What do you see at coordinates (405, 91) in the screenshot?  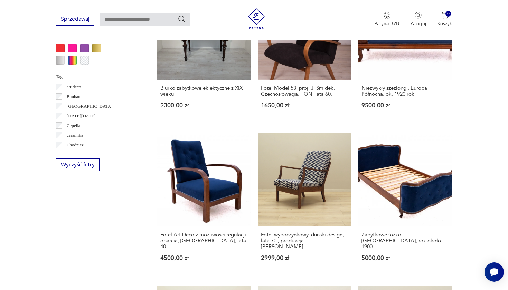 I see `h3: Niezwykły szezlong , Europa Północna, ok. 1920 rok.` at bounding box center [405, 91].